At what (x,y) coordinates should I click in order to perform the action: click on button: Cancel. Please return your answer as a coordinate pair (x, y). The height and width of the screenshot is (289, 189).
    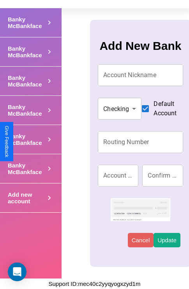
    Looking at the image, I should click on (141, 240).